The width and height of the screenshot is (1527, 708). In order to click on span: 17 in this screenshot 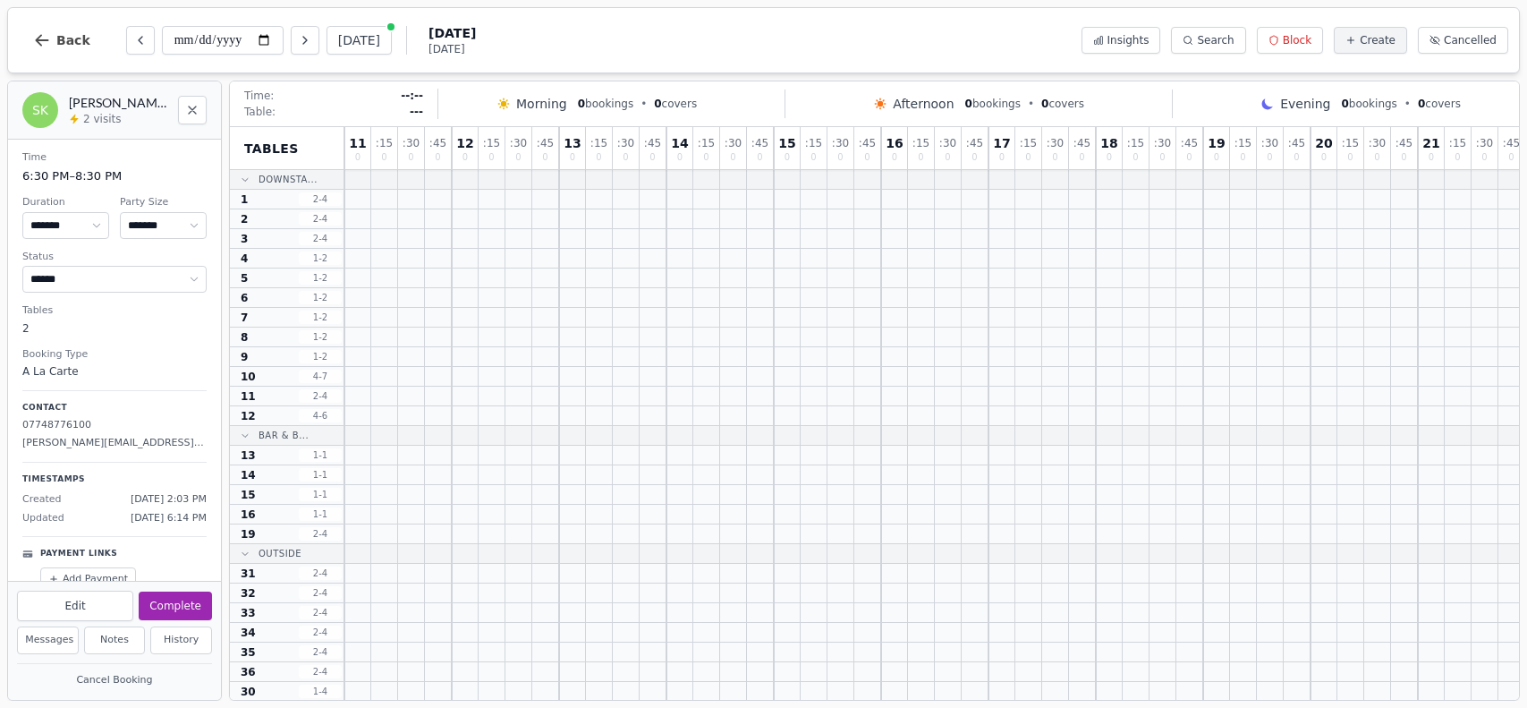, I will do `click(1001, 143)`.